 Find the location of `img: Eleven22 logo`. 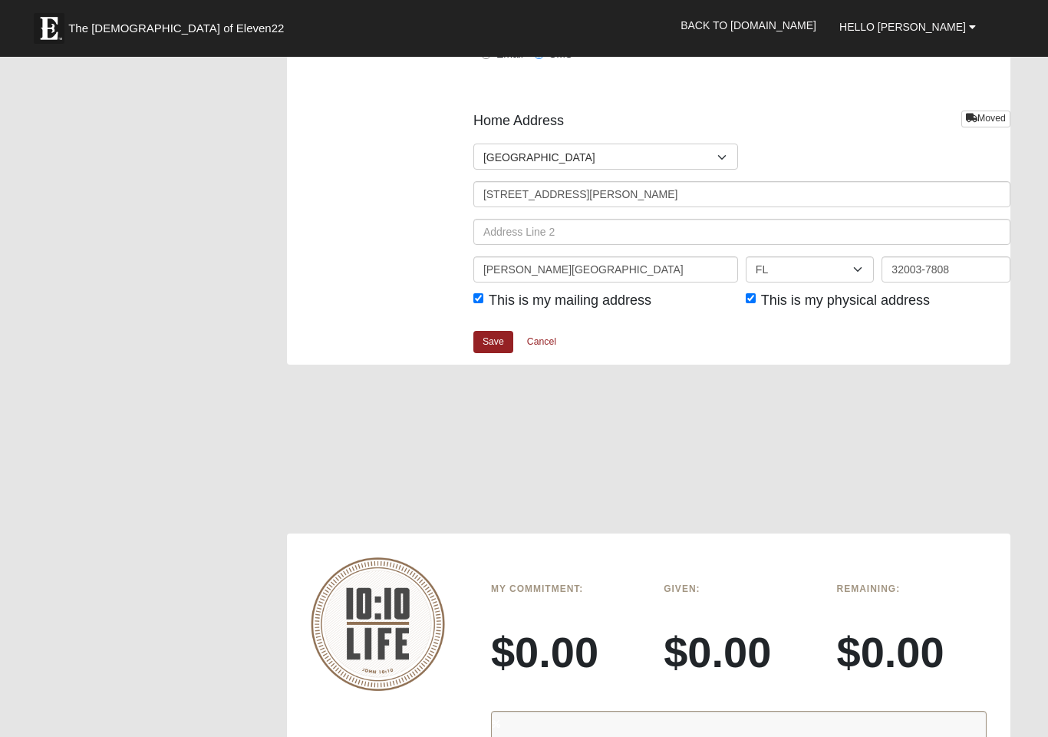

img: Eleven22 logo is located at coordinates (49, 28).